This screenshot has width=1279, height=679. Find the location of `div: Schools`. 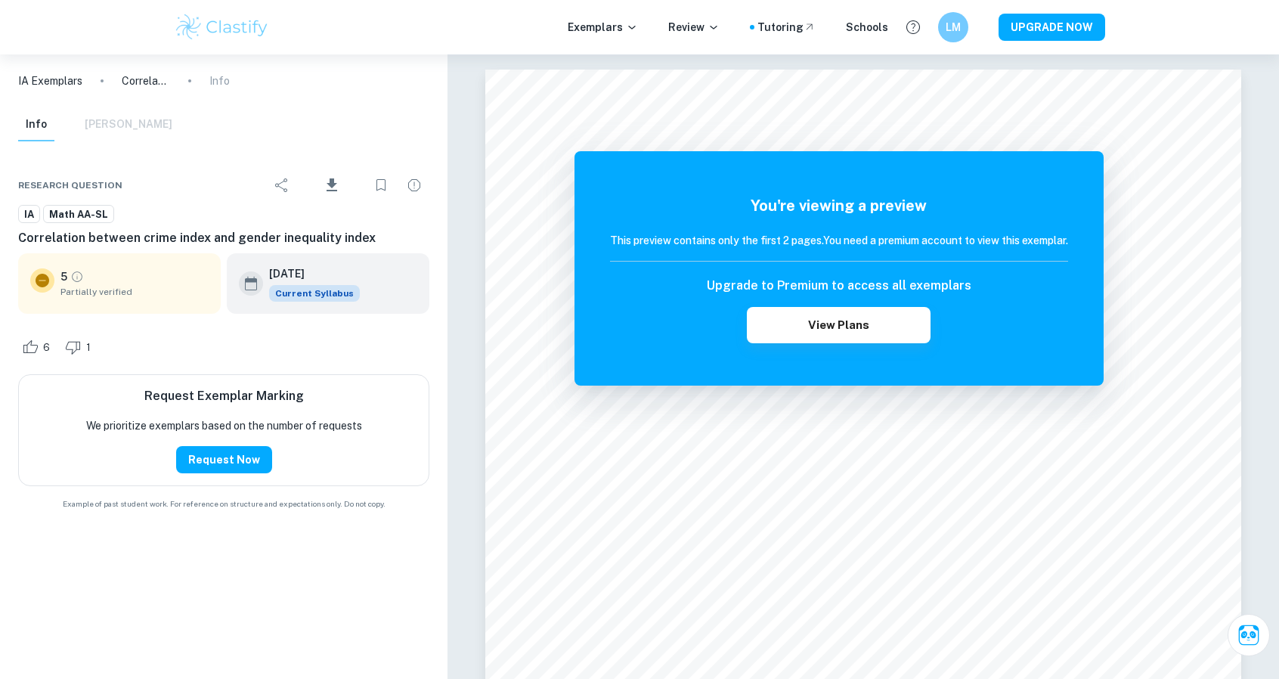

div: Schools is located at coordinates (867, 27).